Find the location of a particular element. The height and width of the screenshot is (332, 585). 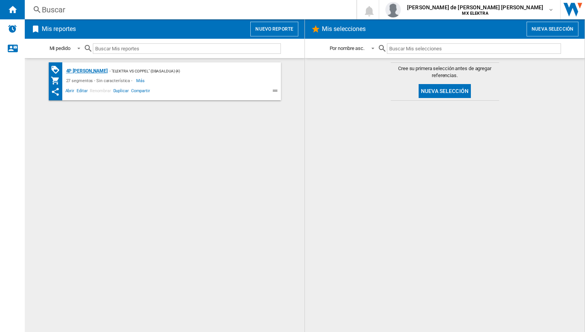

input: Buscar Mis reportes is located at coordinates (187, 48).